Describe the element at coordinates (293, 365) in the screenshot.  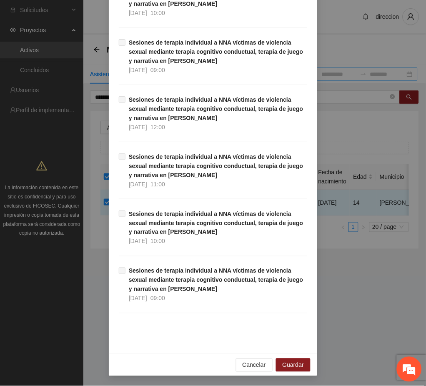
I see `button: Guardar` at that location.